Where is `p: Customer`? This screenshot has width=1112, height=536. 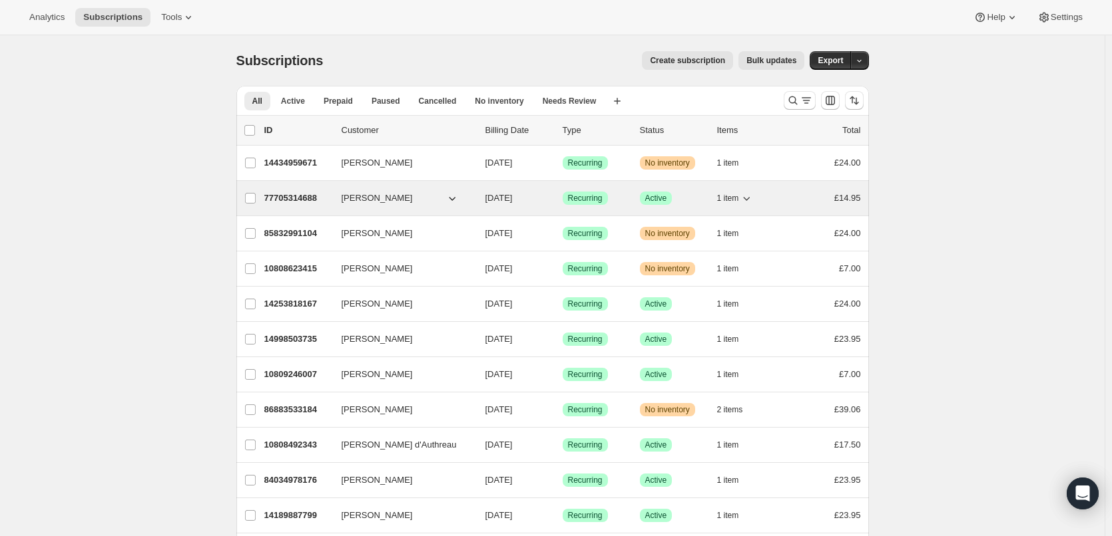
p: Customer is located at coordinates (408, 130).